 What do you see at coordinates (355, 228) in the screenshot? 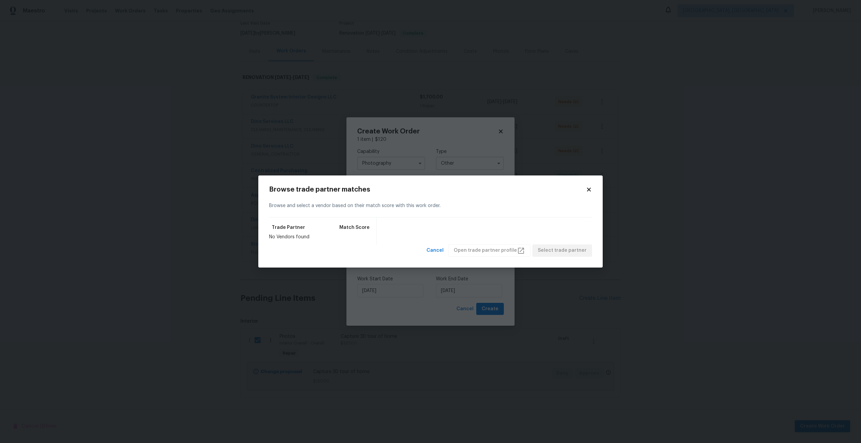
I see `span: Match Score` at bounding box center [355, 228].